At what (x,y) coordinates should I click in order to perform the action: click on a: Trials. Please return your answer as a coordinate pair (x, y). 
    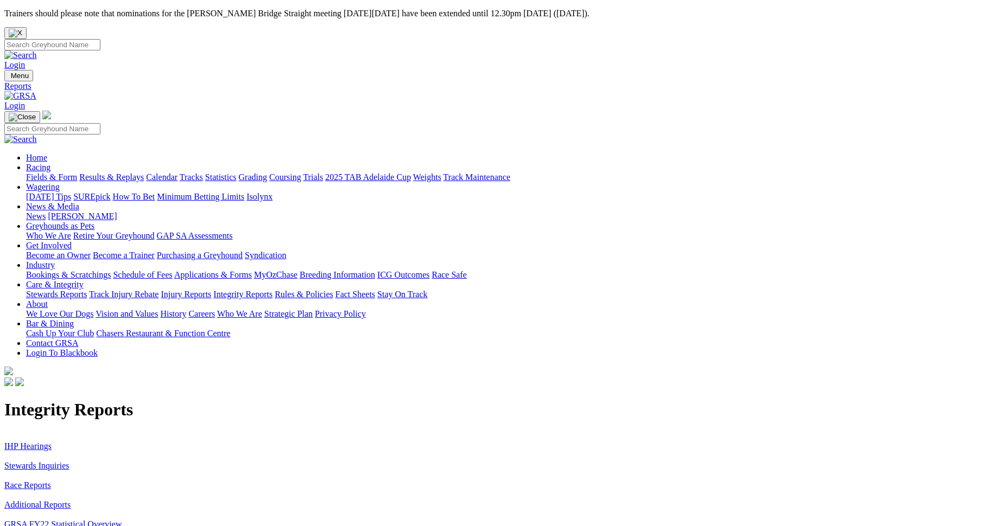
    Looking at the image, I should click on (313, 177).